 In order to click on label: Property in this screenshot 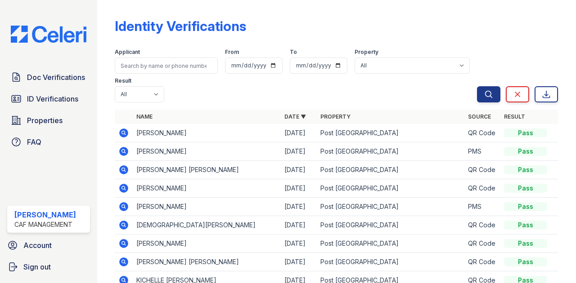, I will do `click(366, 52)`.